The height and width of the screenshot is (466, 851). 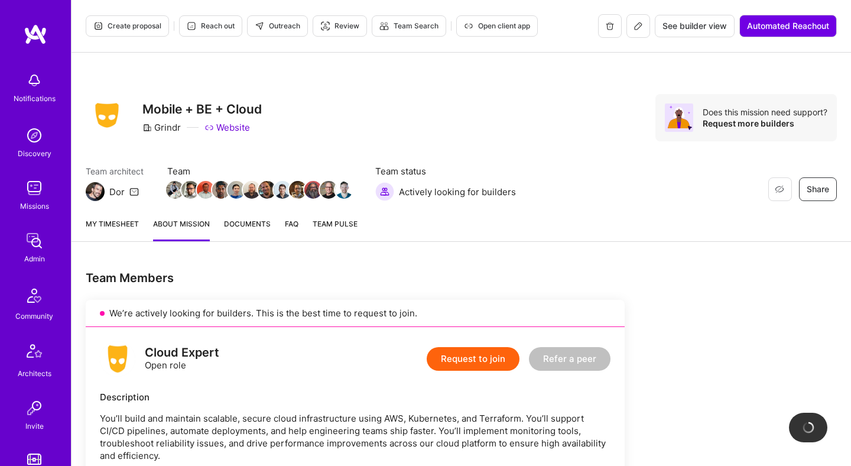 I want to click on button: Automated Reachout, so click(x=788, y=26).